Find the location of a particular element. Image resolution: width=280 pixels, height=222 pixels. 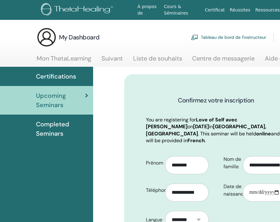

a: Suivant is located at coordinates (112, 61).